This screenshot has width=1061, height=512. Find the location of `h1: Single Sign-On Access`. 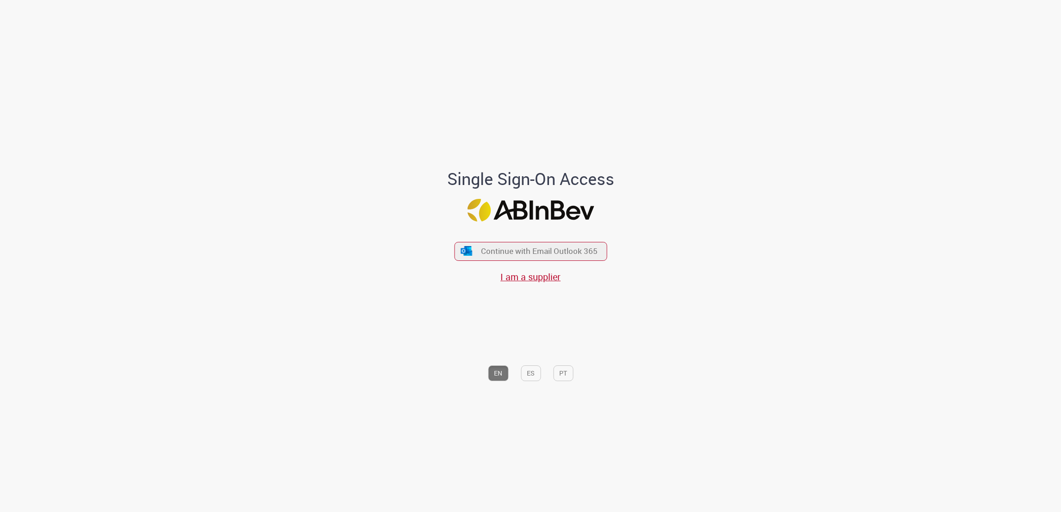

h1: Single Sign-On Access is located at coordinates (530, 179).